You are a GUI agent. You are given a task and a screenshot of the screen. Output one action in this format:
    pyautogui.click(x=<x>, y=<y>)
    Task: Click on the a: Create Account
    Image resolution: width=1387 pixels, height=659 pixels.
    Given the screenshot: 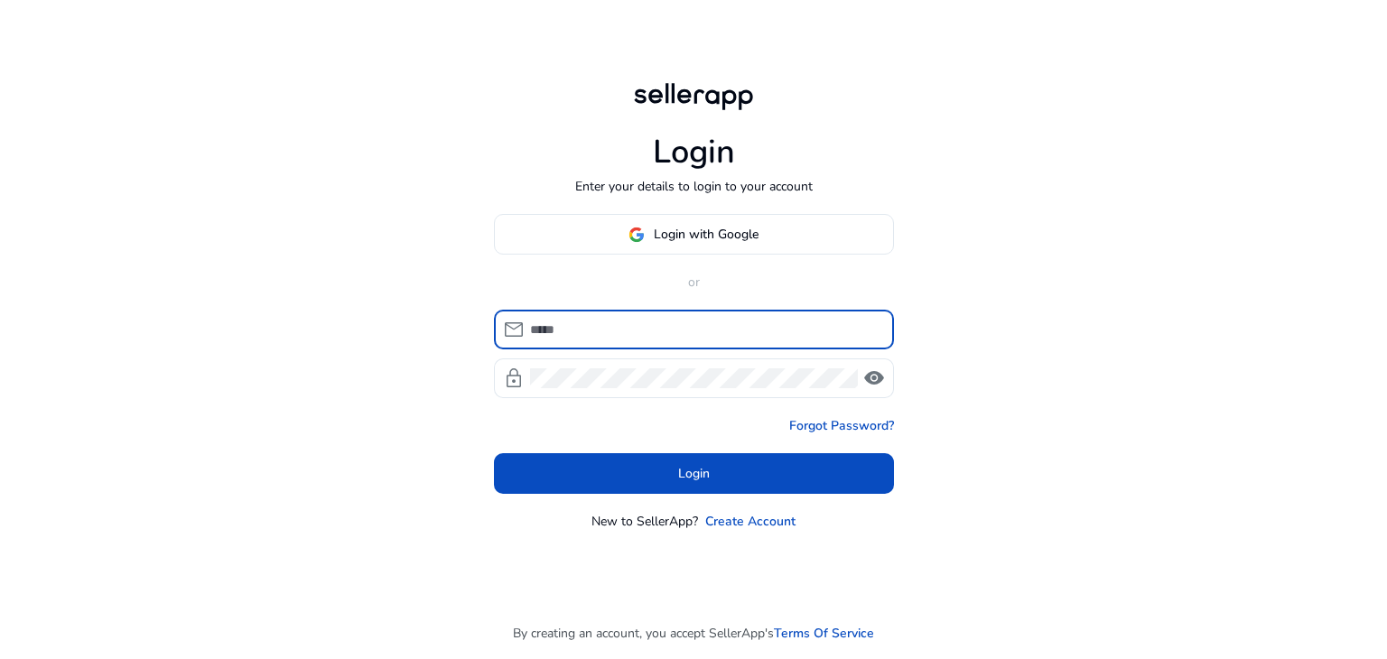 What is the action you would take?
    pyautogui.click(x=750, y=521)
    